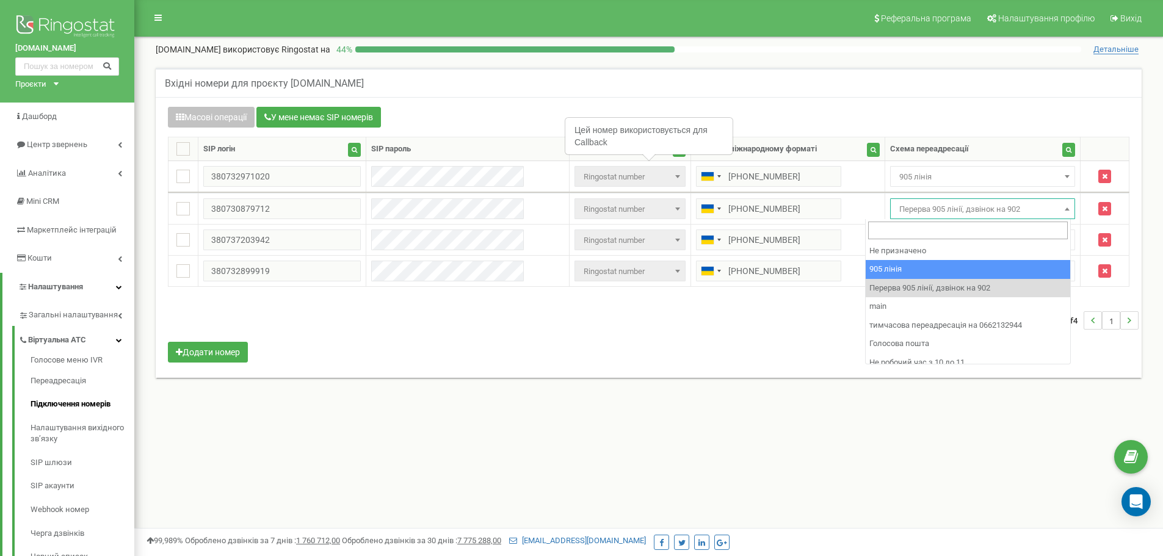 The image size is (1163, 556). What do you see at coordinates (67, 67) in the screenshot?
I see `input: Пошук за номером` at bounding box center [67, 67].